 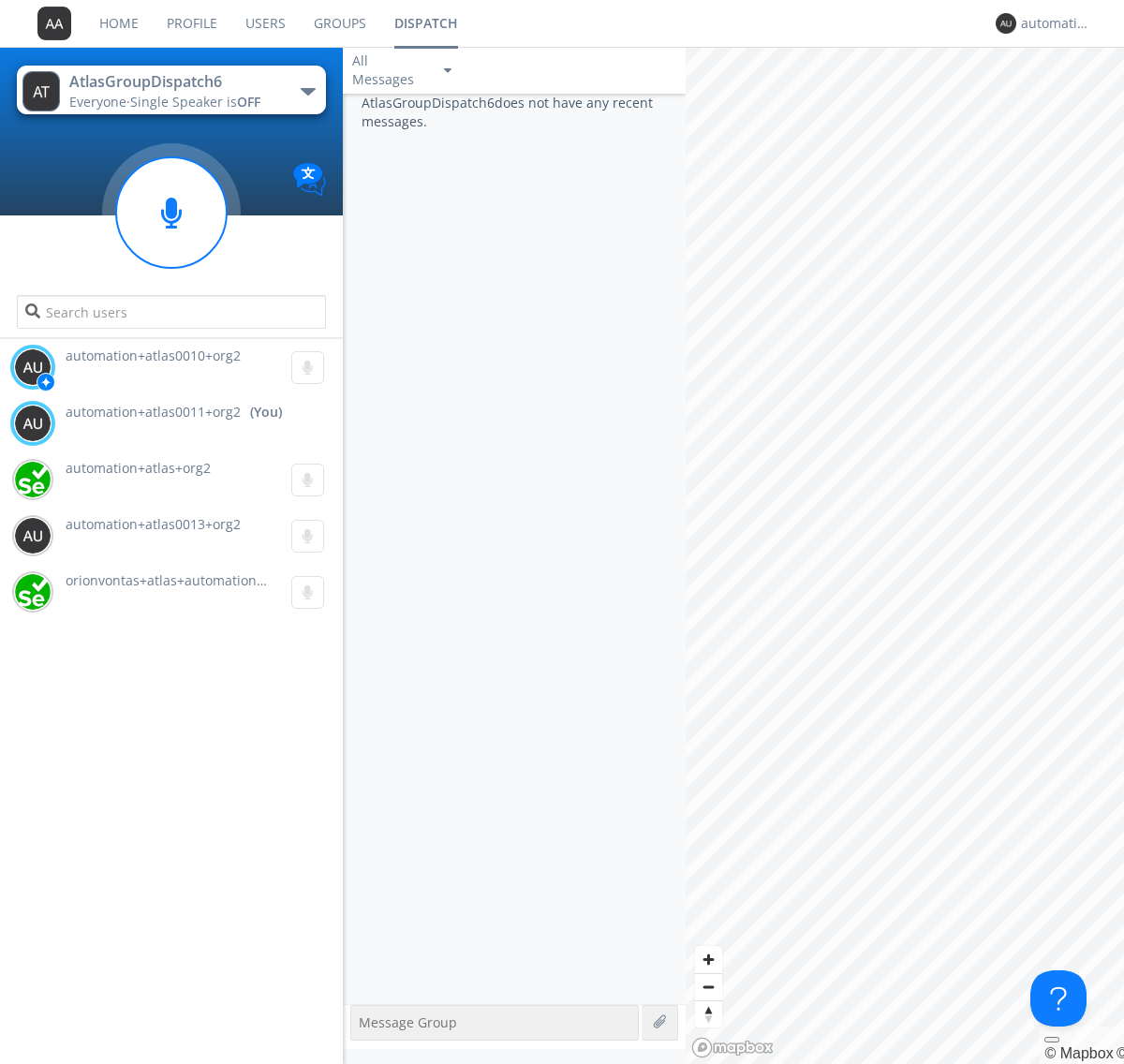 I want to click on a: Mapbox logo, so click(x=732, y=1047).